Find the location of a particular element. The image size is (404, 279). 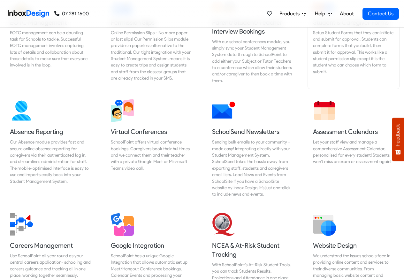

h5: SchoolSend Newsletters is located at coordinates (253, 132).